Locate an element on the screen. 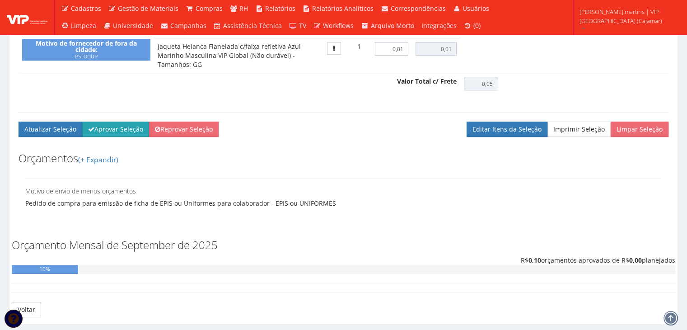 The width and height of the screenshot is (687, 330). a: Workflows is located at coordinates (334, 26).